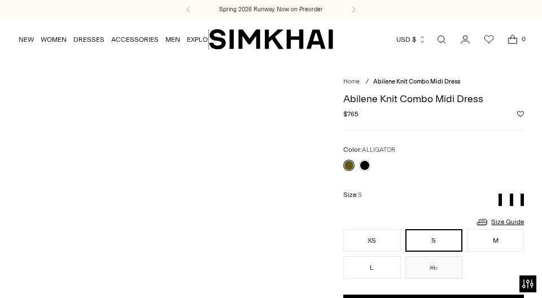 The height and width of the screenshot is (298, 542). Describe the element at coordinates (411, 40) in the screenshot. I see `button: USD $` at that location.